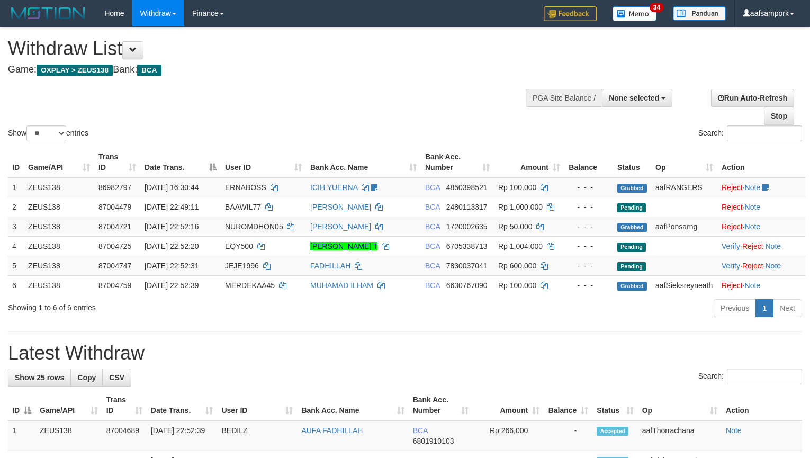 The height and width of the screenshot is (458, 810). What do you see at coordinates (434, 441) in the screenshot?
I see `span: Copy 6801910103 to clipboard` at bounding box center [434, 441].